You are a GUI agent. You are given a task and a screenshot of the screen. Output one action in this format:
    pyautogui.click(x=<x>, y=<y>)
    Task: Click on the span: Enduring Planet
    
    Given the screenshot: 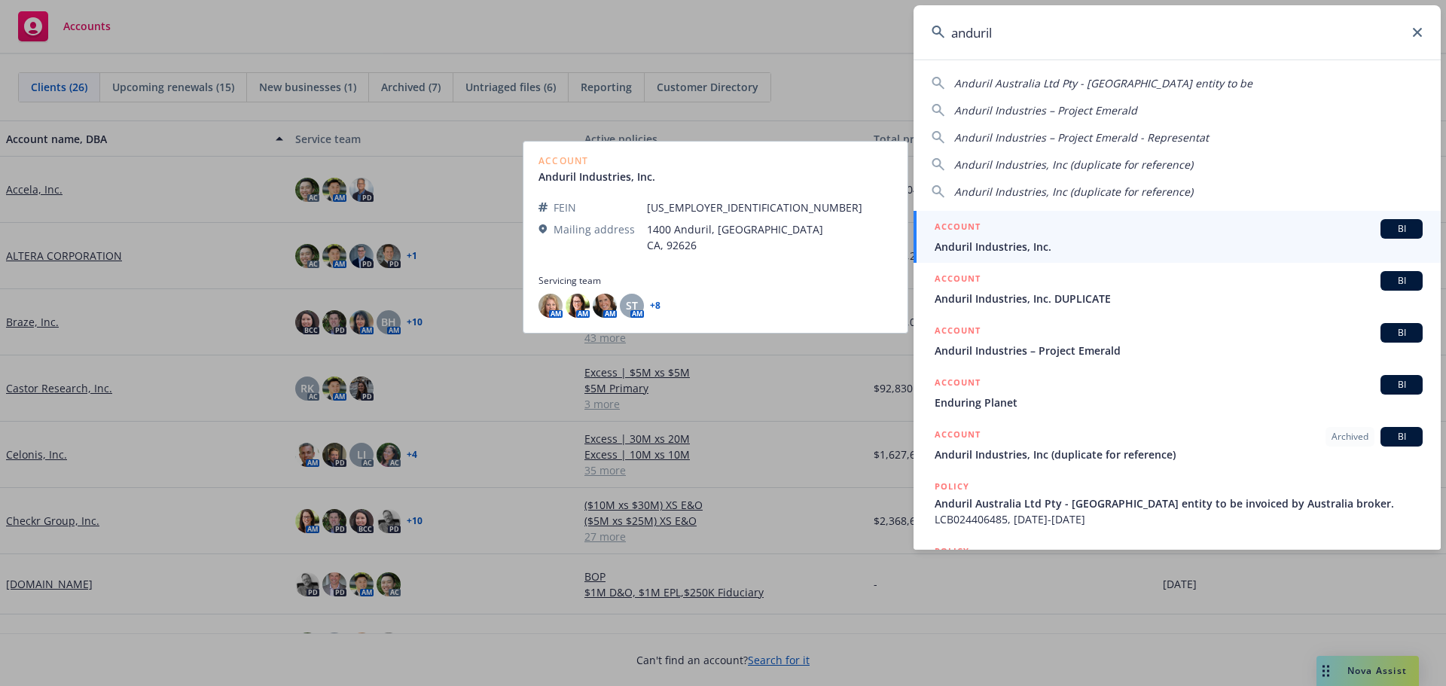 What is the action you would take?
    pyautogui.click(x=1178, y=402)
    